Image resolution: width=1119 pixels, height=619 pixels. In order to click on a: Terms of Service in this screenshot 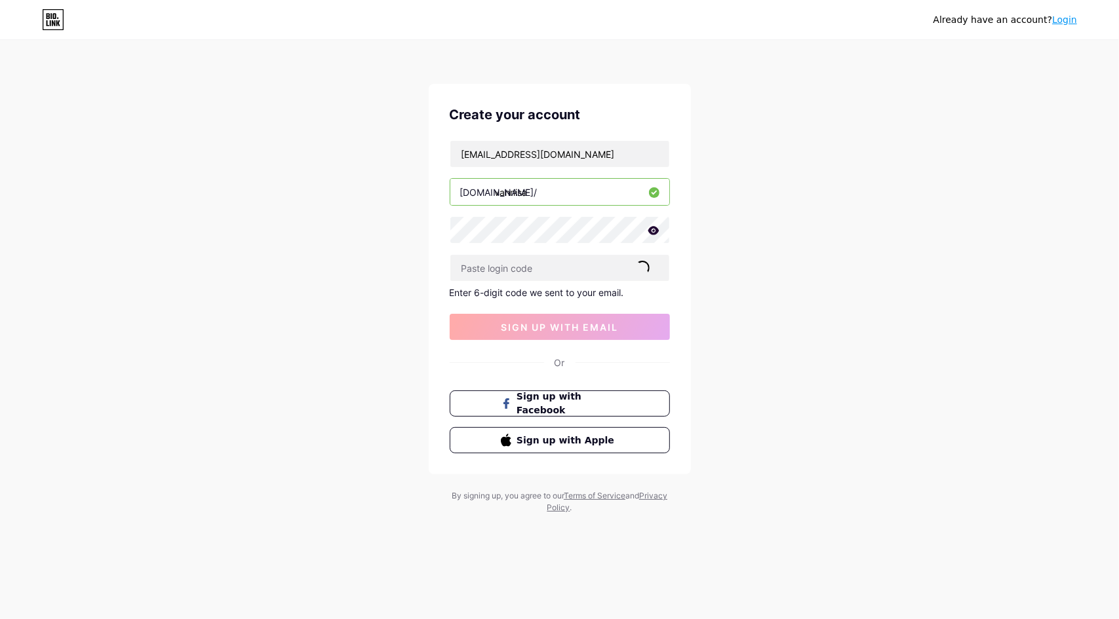, I will do `click(594, 496)`.